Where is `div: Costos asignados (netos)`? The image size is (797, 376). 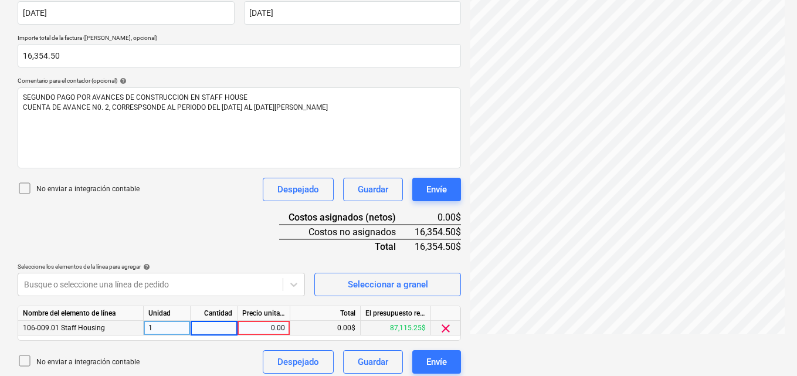
div: Costos asignados (netos) is located at coordinates (347, 218).